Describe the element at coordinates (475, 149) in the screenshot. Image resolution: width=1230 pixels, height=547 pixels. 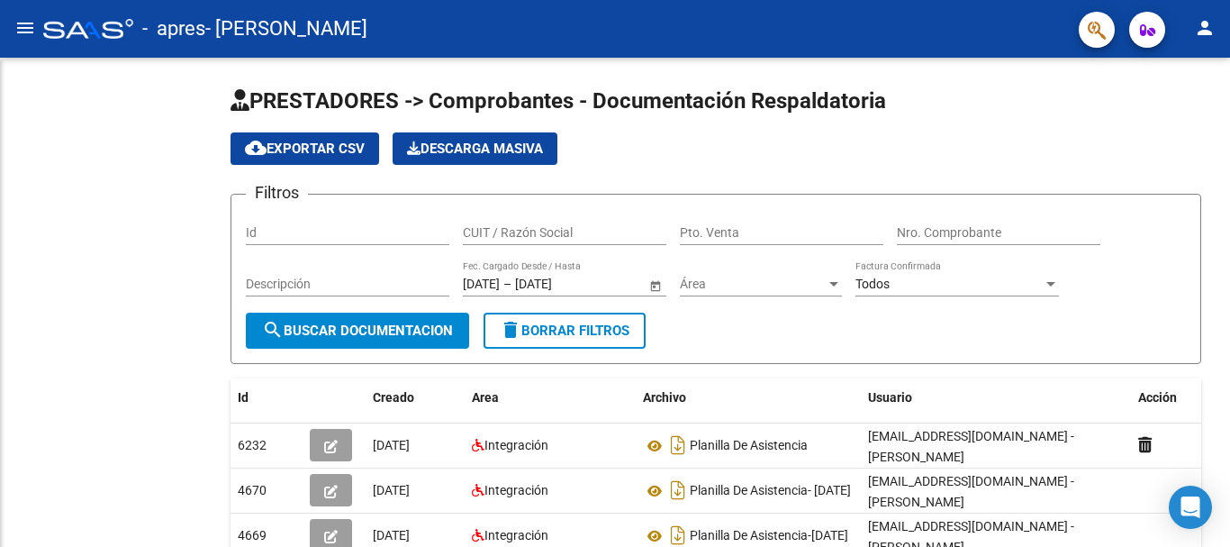
I see `button: Descarga Masiva` at that location.